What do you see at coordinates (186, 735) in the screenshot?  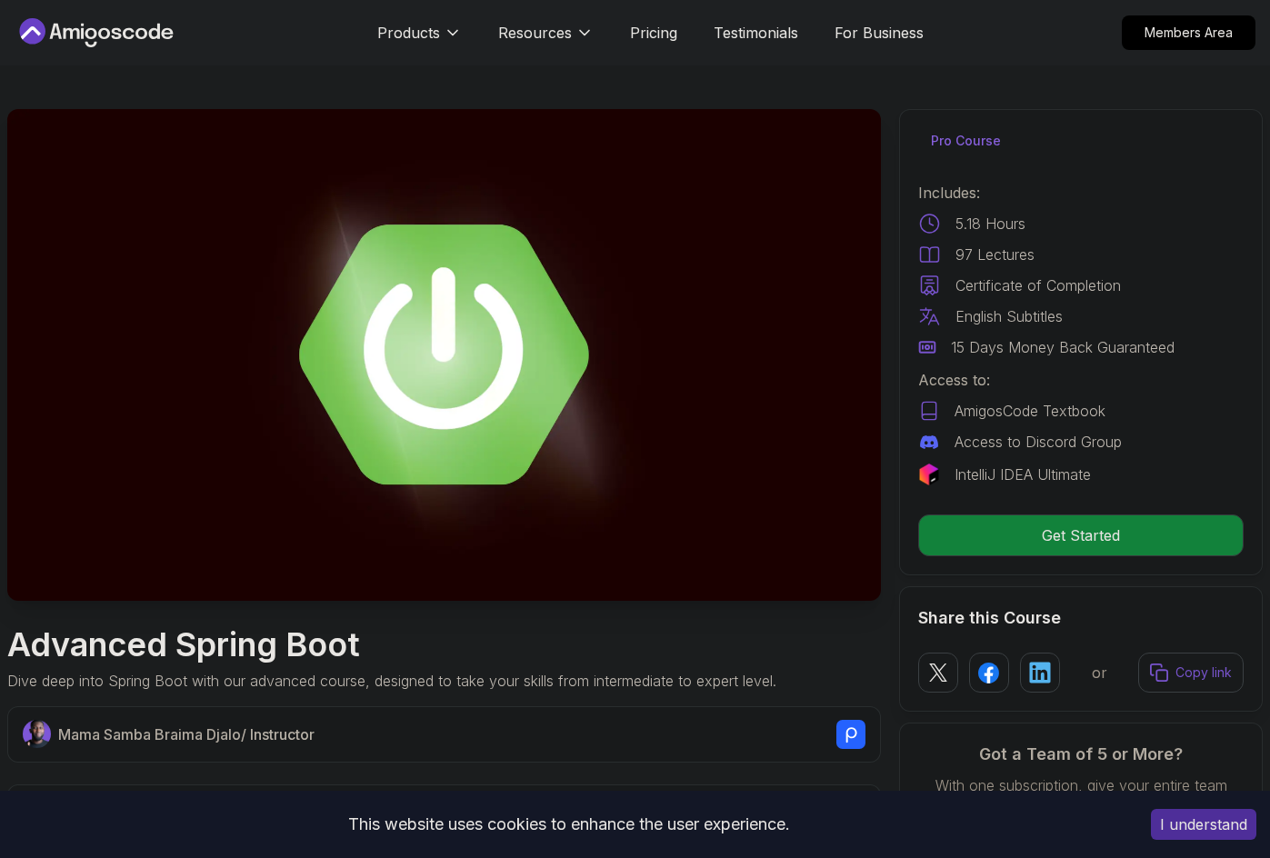 I see `p: Mama Samba Braima Djalo /` at bounding box center [186, 735].